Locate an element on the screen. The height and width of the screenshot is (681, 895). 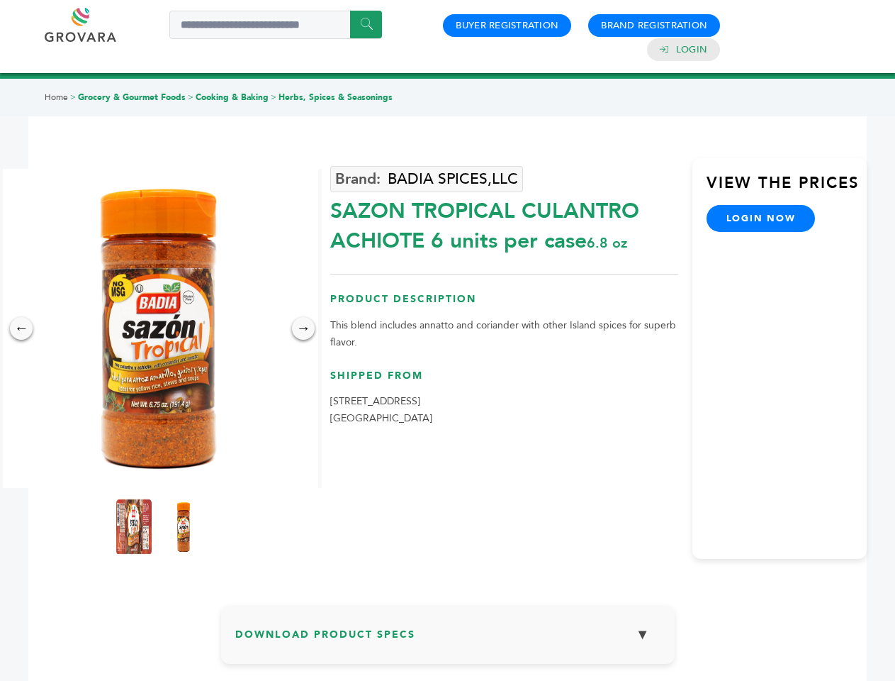
input: Search a product or brand... is located at coordinates (276, 25).